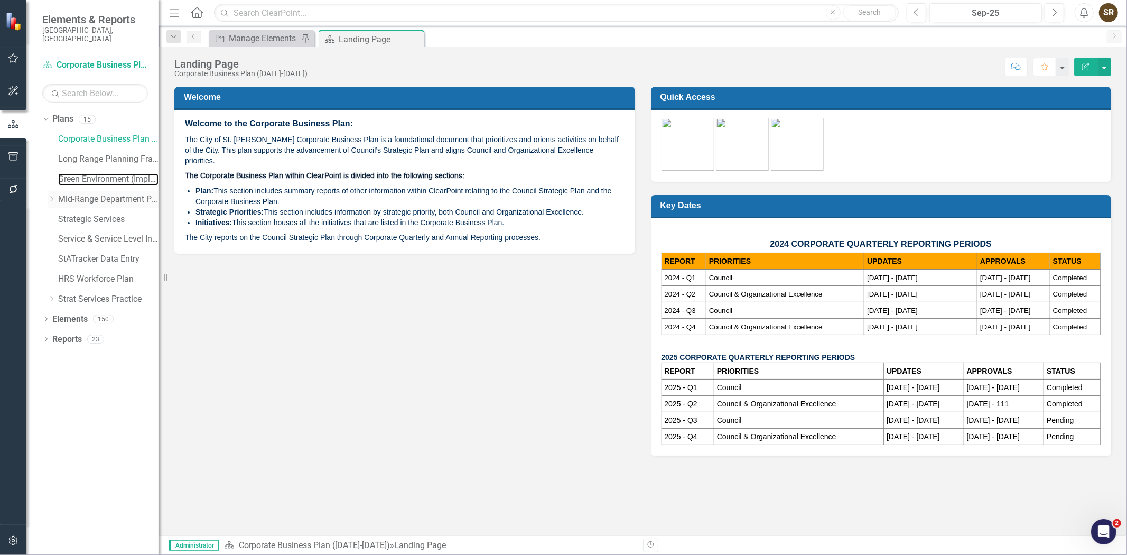 This screenshot has height=555, width=1127. What do you see at coordinates (758, 357) in the screenshot?
I see `strong: 2025 CORPORATE QUARTERLY REPORTING PERIODS` at bounding box center [758, 357].